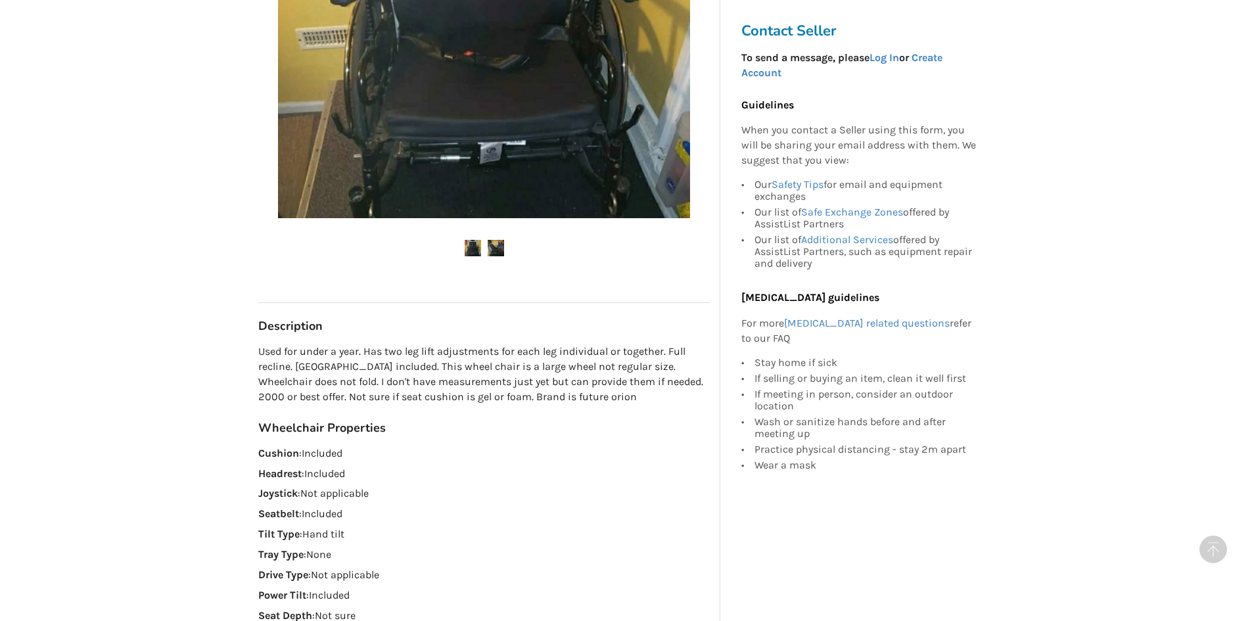 This screenshot has height=621, width=1252. Describe the element at coordinates (842, 65) in the screenshot. I see `strong: To send a message, please or` at that location.